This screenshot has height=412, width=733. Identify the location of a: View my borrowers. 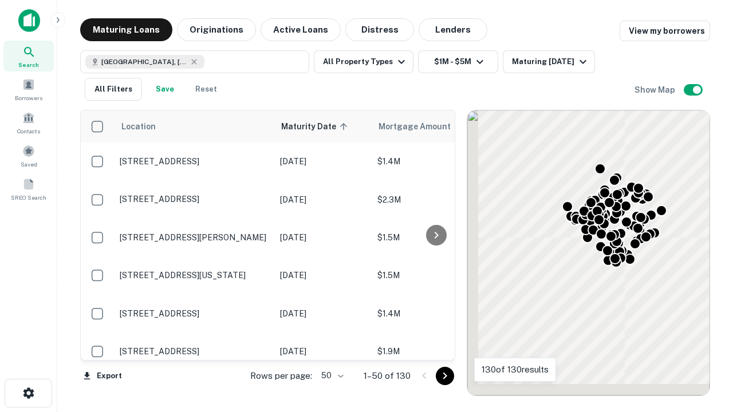
(665, 31).